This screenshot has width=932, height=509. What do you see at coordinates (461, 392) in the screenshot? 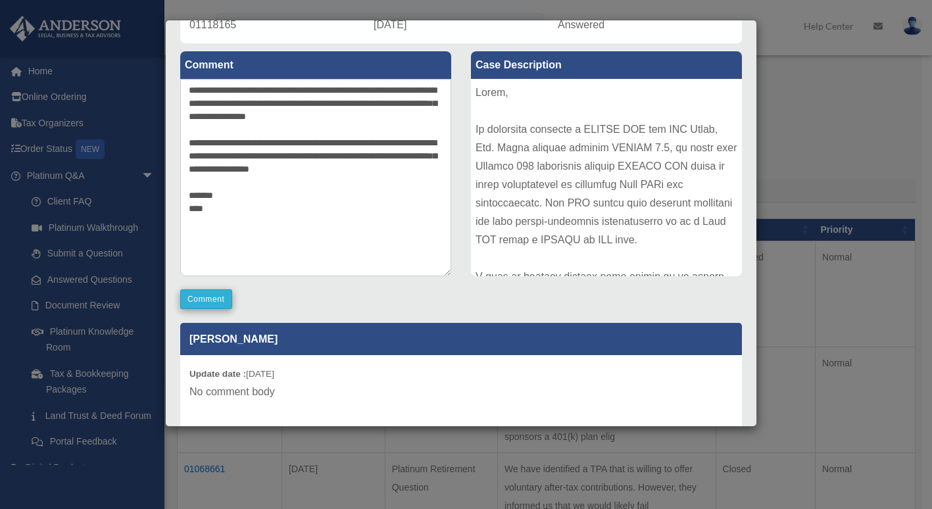
I see `p: No comment body` at bounding box center [461, 392].